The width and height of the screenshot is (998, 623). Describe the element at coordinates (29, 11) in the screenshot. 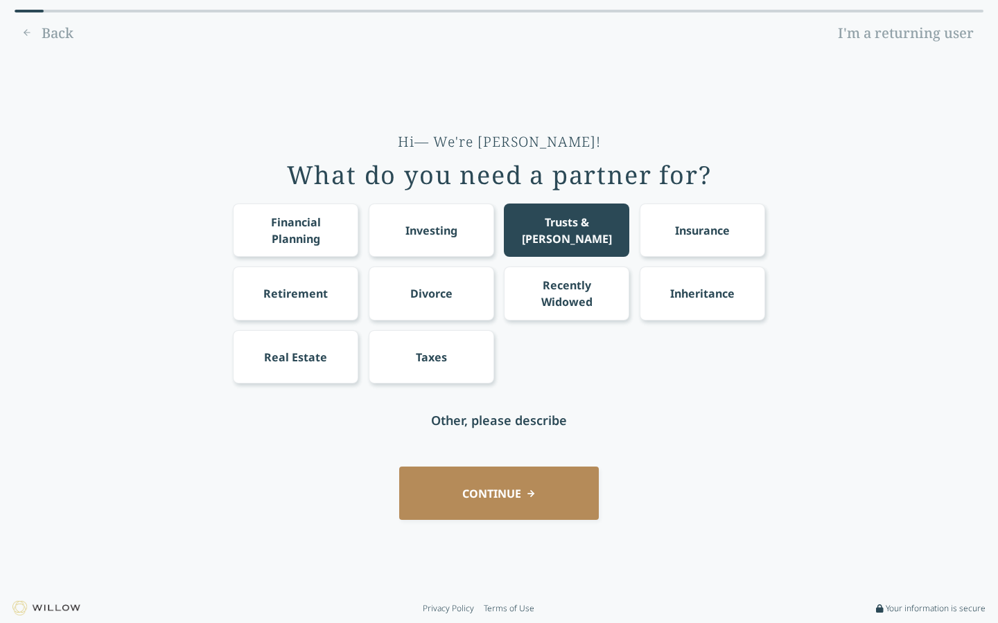

I see `div: 0% complete` at that location.